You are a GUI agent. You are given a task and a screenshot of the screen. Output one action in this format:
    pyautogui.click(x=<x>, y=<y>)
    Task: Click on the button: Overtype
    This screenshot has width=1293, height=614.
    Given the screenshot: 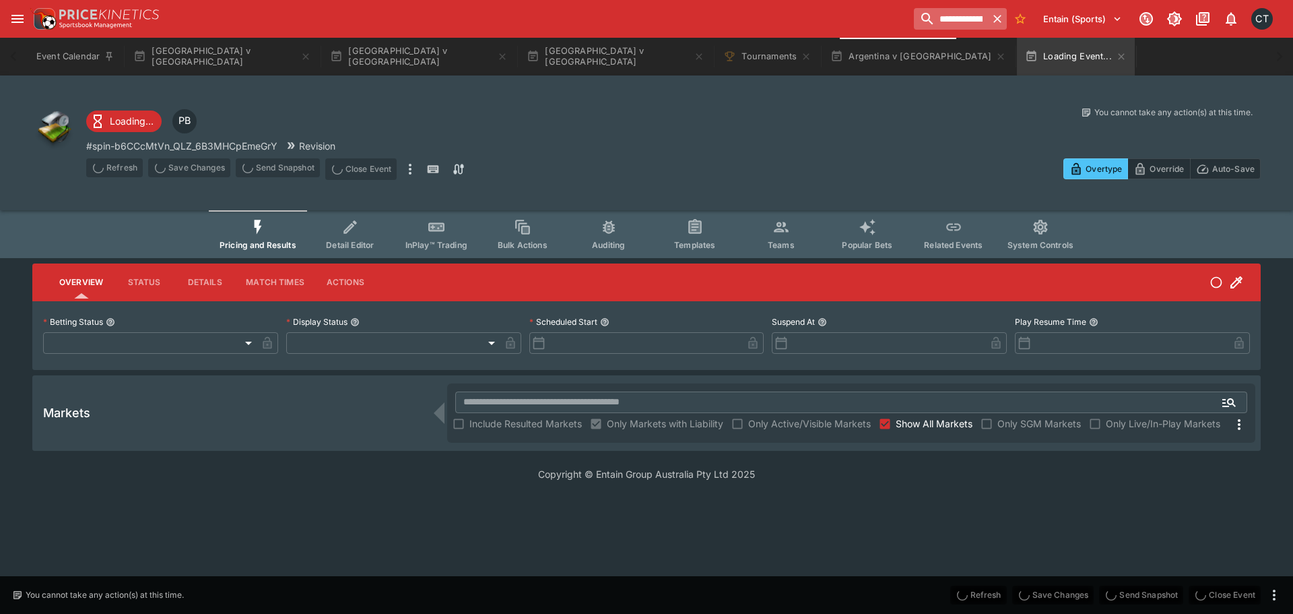 What is the action you would take?
    pyautogui.click(x=1096, y=168)
    